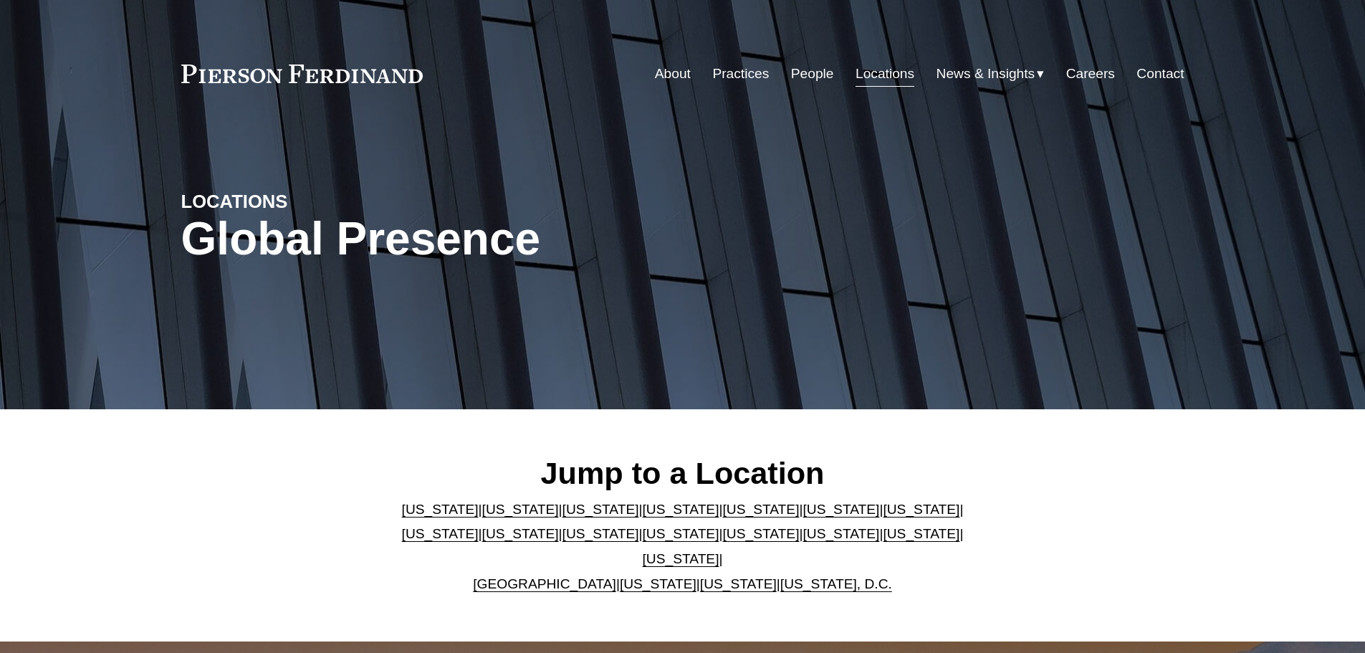 This screenshot has width=1365, height=653. Describe the element at coordinates (1091, 74) in the screenshot. I see `a: Careers` at that location.